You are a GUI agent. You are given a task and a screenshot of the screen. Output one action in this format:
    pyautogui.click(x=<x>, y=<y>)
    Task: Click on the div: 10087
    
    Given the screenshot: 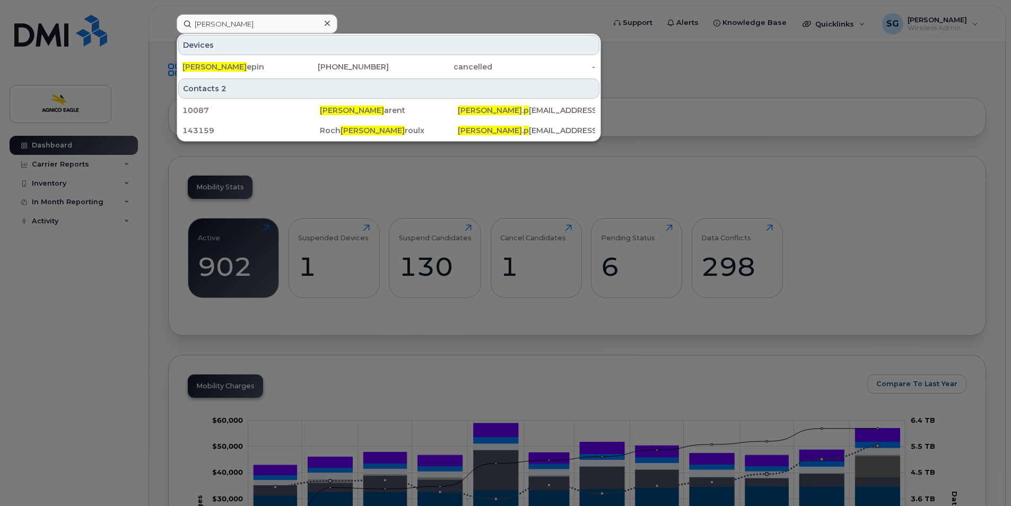 What is the action you would take?
    pyautogui.click(x=251, y=110)
    